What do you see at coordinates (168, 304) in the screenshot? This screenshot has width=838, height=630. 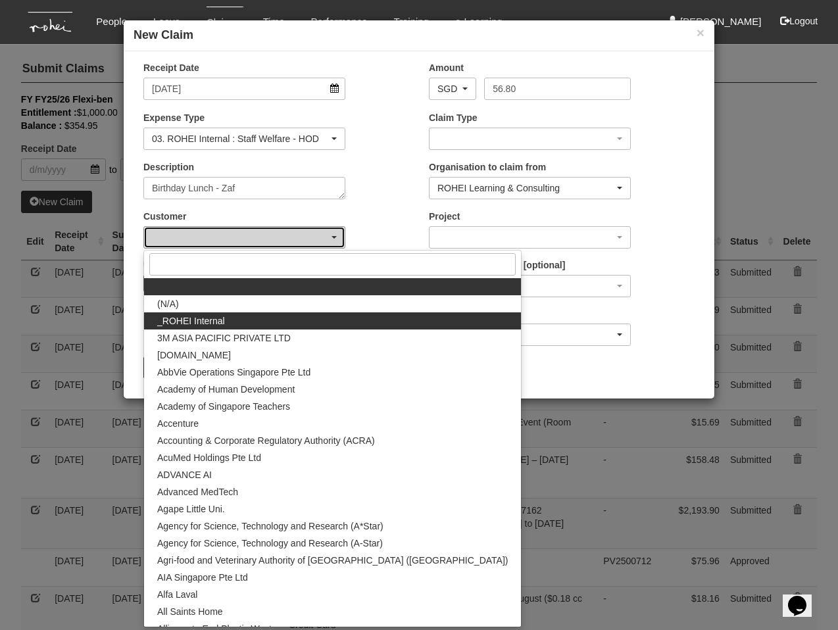 I see `span: (N/A)` at bounding box center [168, 304].